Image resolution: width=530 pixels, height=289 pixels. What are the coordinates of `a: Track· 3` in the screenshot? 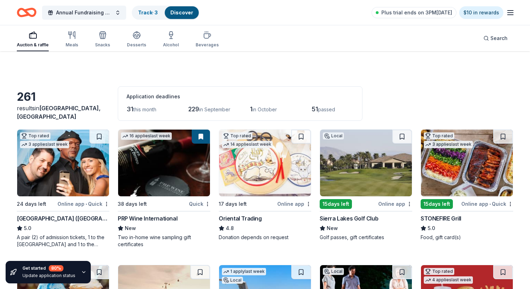 It's located at (148, 12).